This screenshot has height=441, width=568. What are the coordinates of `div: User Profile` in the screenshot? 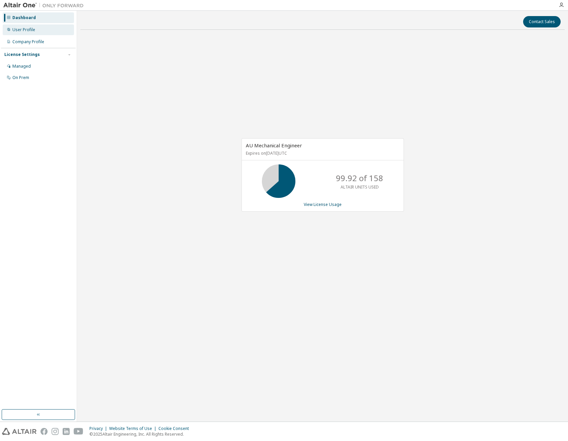 It's located at (24, 30).